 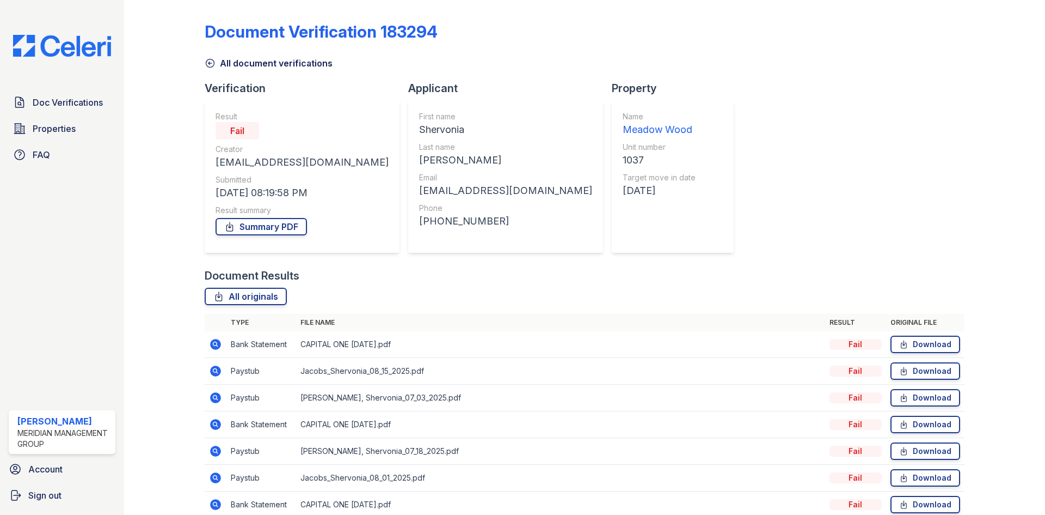 I want to click on span: Account, so click(x=45, y=469).